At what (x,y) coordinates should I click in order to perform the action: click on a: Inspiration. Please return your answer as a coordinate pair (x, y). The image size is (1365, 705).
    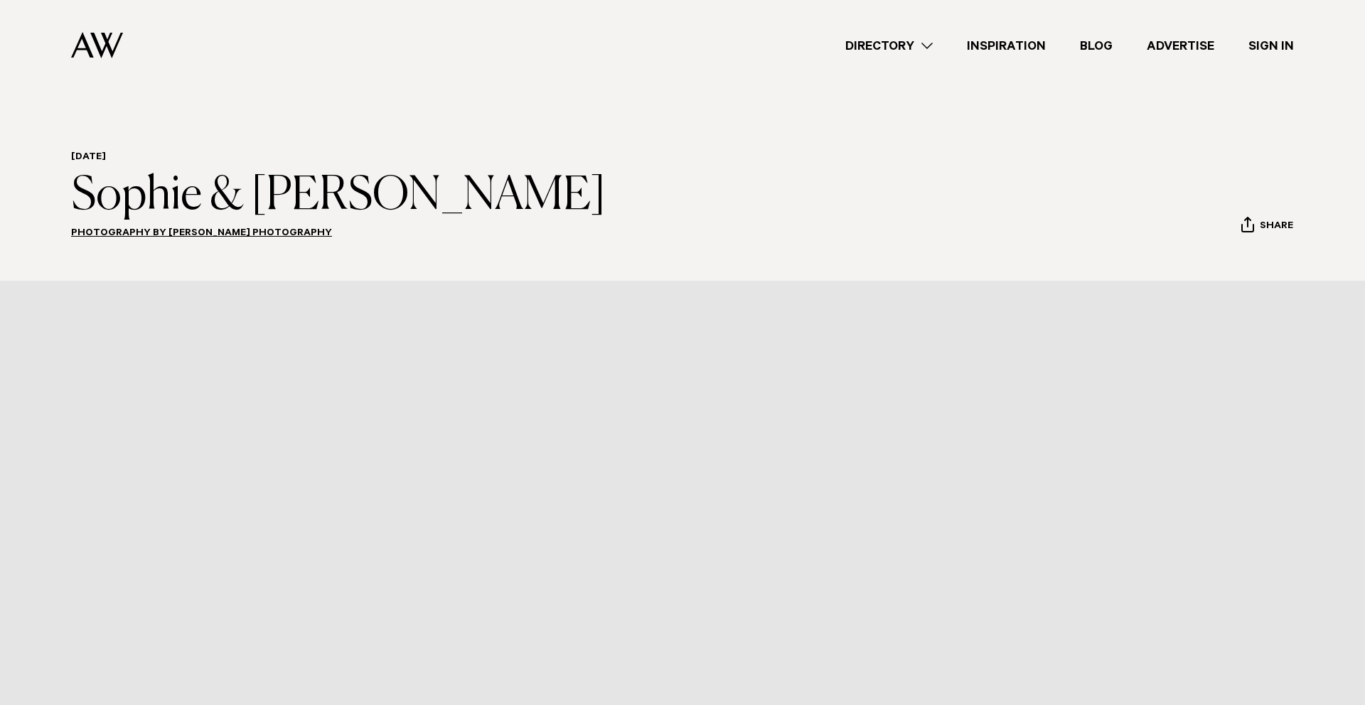
    Looking at the image, I should click on (1006, 45).